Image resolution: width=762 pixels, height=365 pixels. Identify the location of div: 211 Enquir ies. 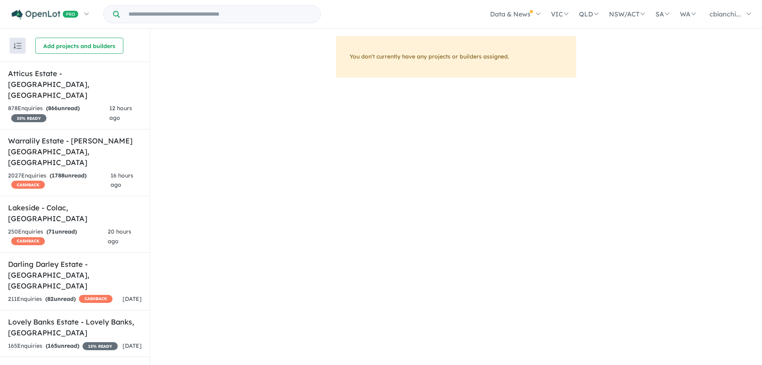
(60, 299).